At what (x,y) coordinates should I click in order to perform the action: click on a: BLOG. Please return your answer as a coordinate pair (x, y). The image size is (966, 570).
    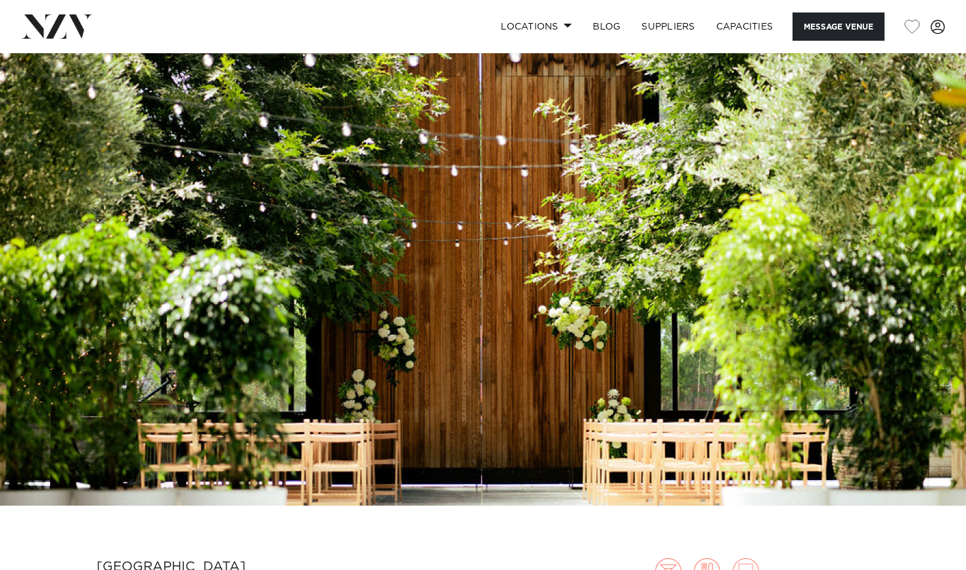
    Looking at the image, I should click on (606, 26).